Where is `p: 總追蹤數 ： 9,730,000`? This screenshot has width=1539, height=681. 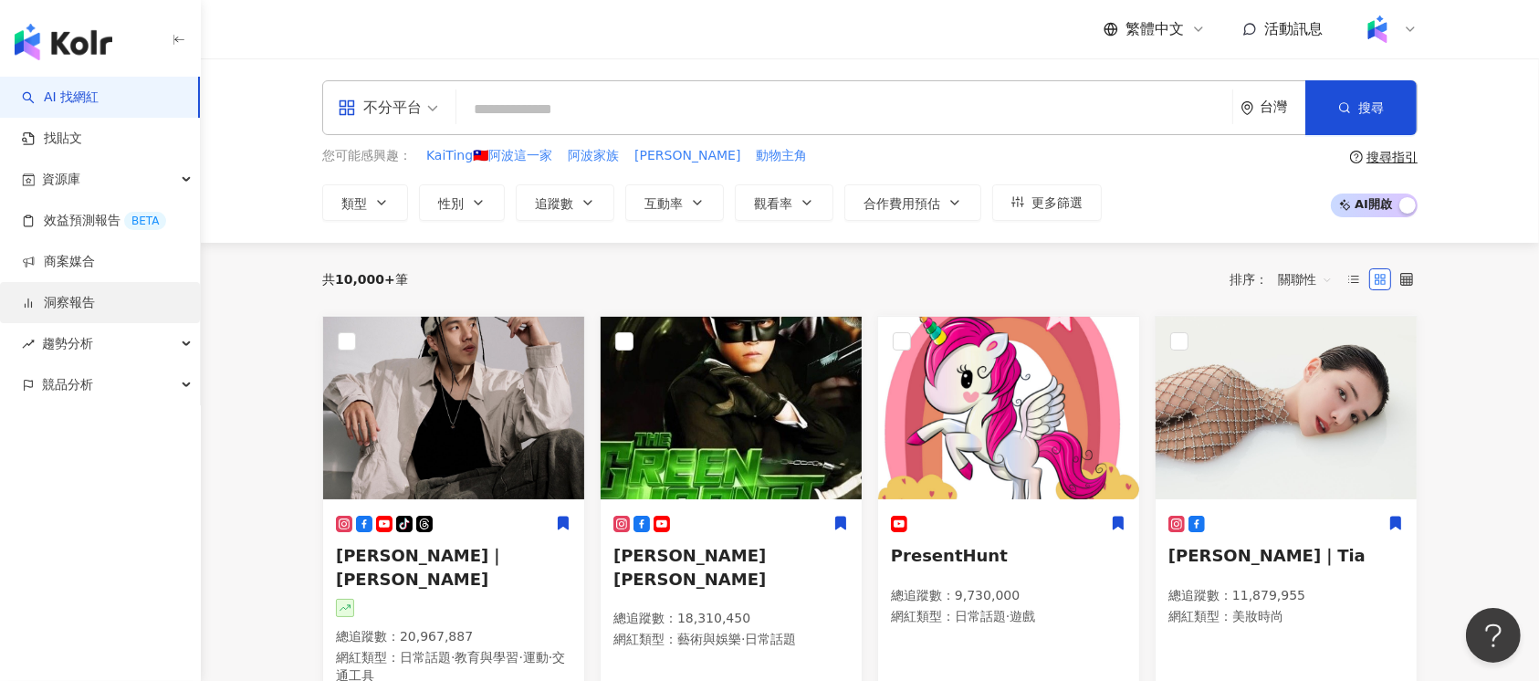
p: 總追蹤數 ： 9,730,000 is located at coordinates (1009, 596).